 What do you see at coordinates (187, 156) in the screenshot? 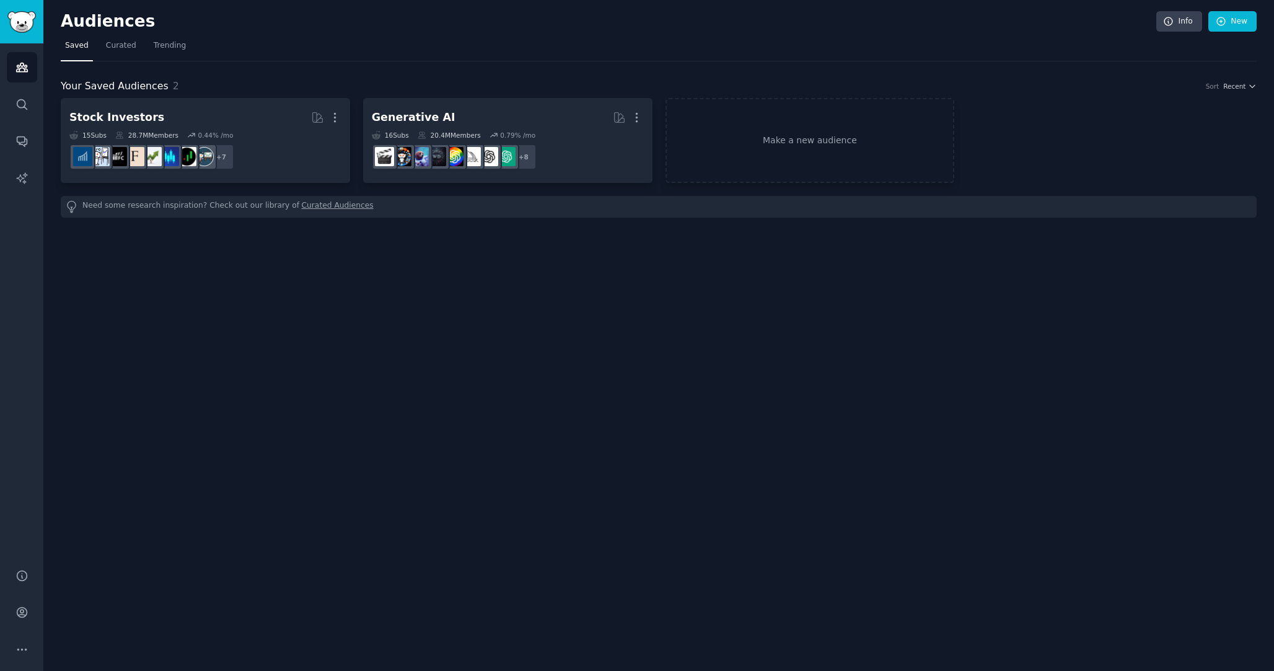
I see `img: Daytrading` at bounding box center [187, 156].